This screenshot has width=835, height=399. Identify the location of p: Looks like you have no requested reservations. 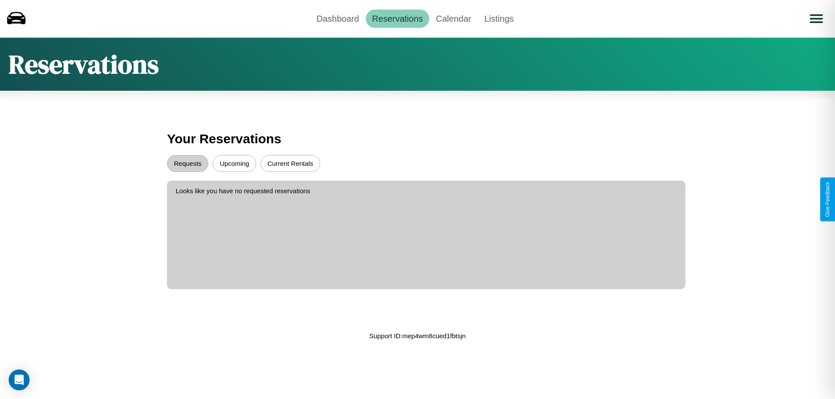
(426, 191).